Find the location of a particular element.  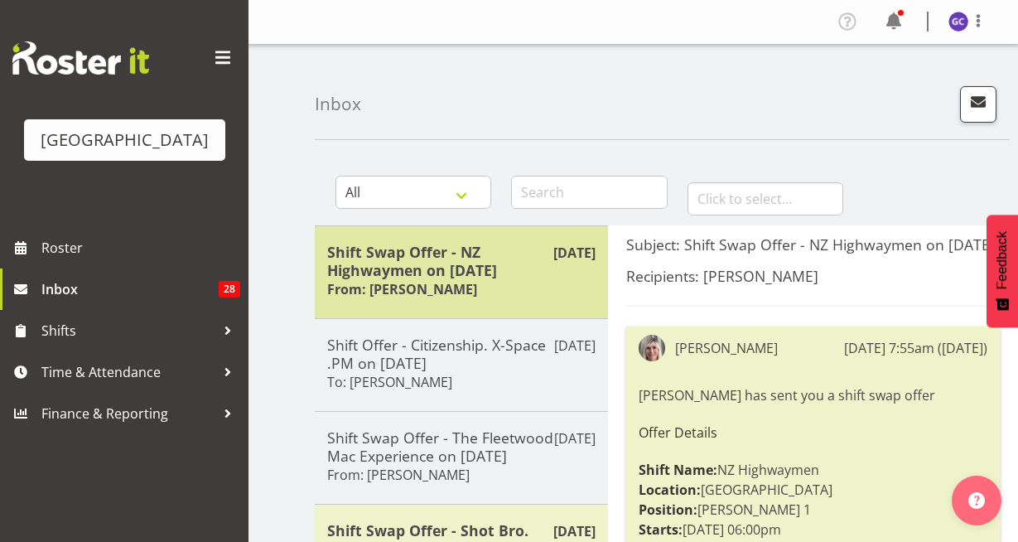

input: Search is located at coordinates (589, 192).